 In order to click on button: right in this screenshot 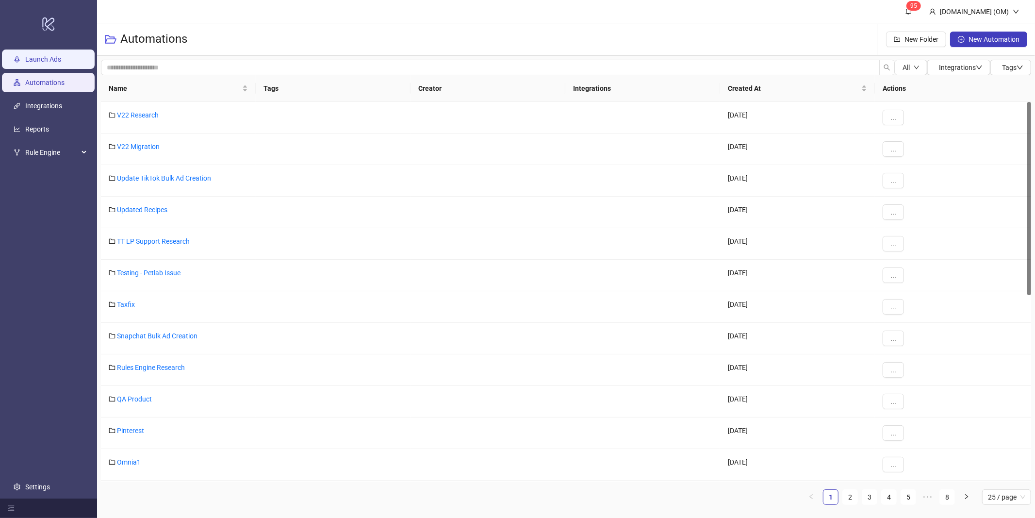, I will do `click(966, 497)`.